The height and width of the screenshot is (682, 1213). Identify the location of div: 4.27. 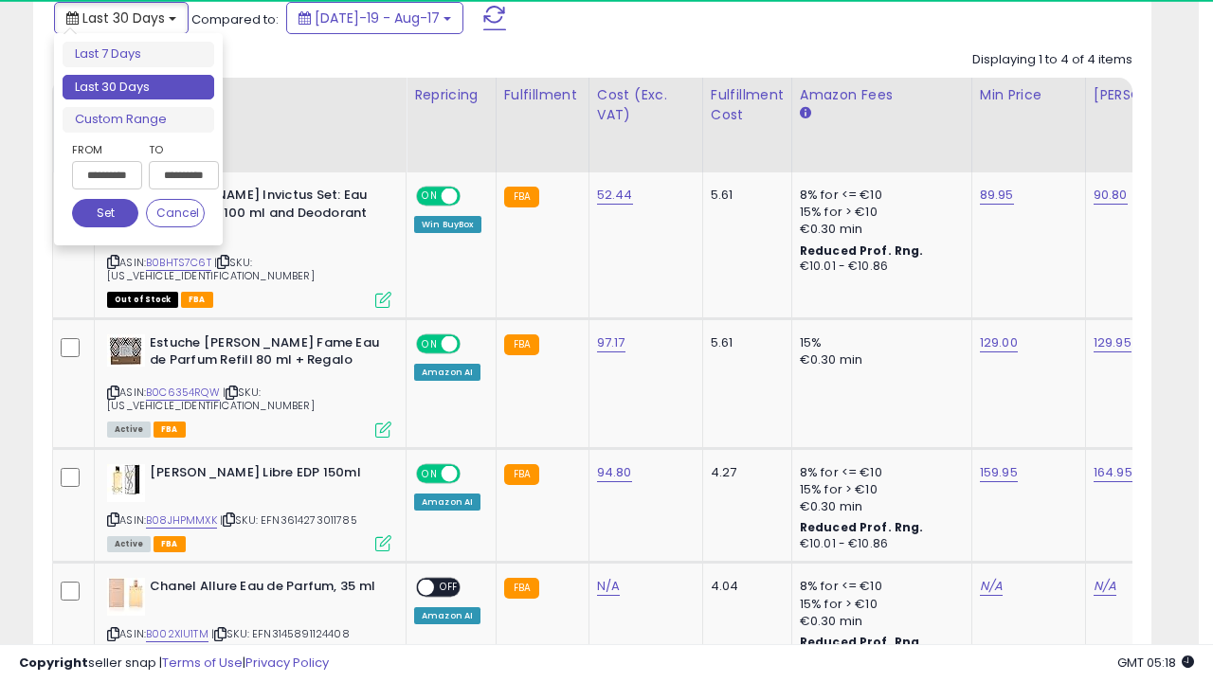
(744, 473).